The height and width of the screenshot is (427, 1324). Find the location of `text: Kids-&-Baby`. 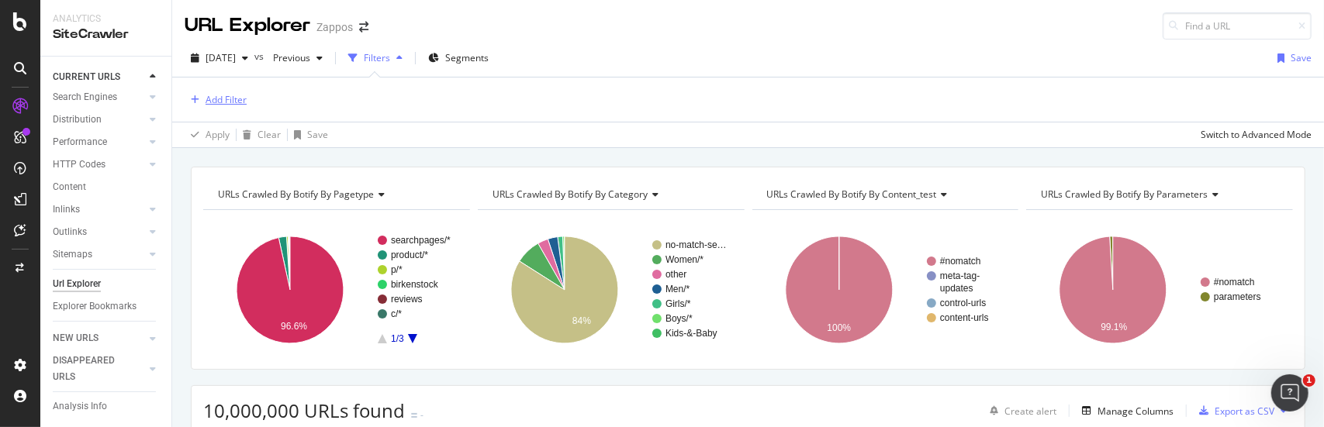

text: Kids-&-Baby is located at coordinates (691, 334).